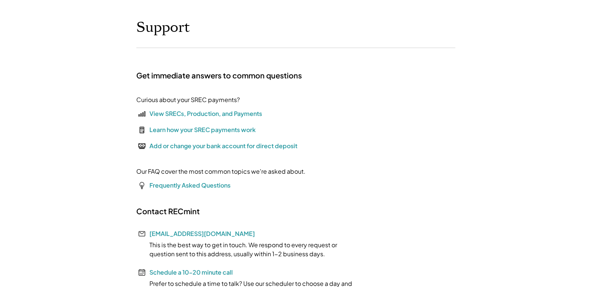  I want to click on div: This is the best way to get in touch. We respond to every request or question sent to this addres..., so click(249, 249).